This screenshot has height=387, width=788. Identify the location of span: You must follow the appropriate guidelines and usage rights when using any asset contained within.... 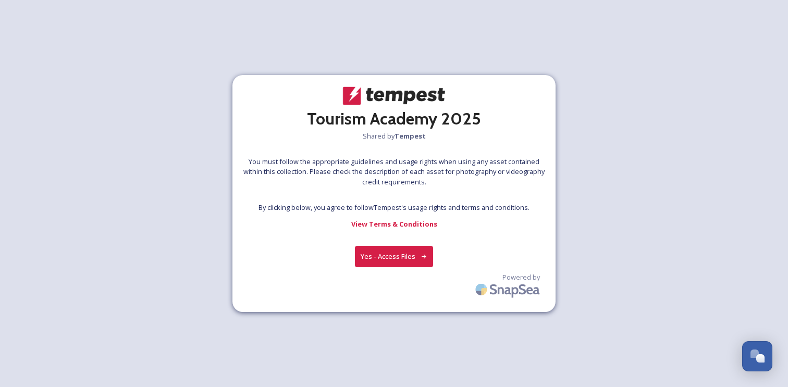
(394, 172).